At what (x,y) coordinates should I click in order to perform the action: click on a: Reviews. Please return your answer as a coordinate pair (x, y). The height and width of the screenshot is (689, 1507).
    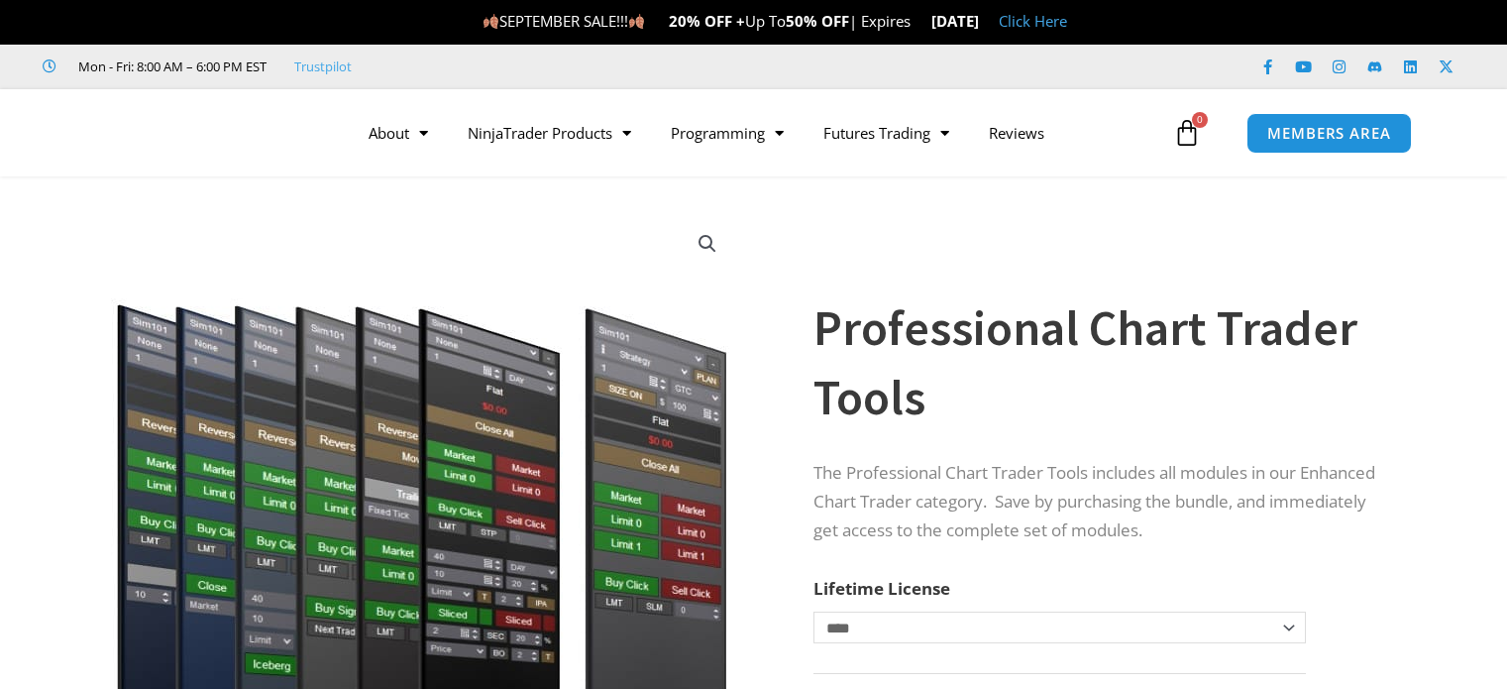
    Looking at the image, I should click on (1017, 133).